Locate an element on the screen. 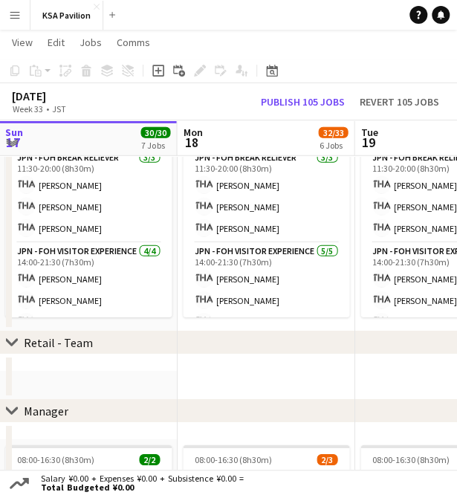 The width and height of the screenshot is (457, 495). span: Total Budgeted ¥0.00 is located at coordinates (142, 487).